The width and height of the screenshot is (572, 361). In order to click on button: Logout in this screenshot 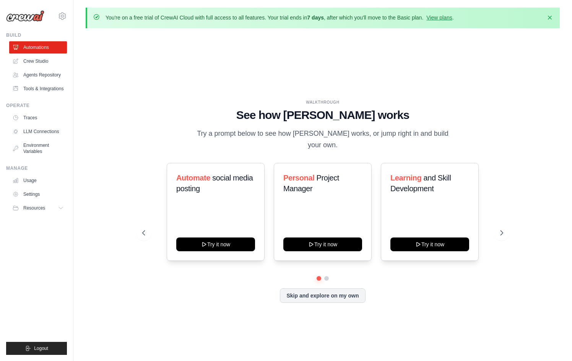, I will do `click(36, 348)`.